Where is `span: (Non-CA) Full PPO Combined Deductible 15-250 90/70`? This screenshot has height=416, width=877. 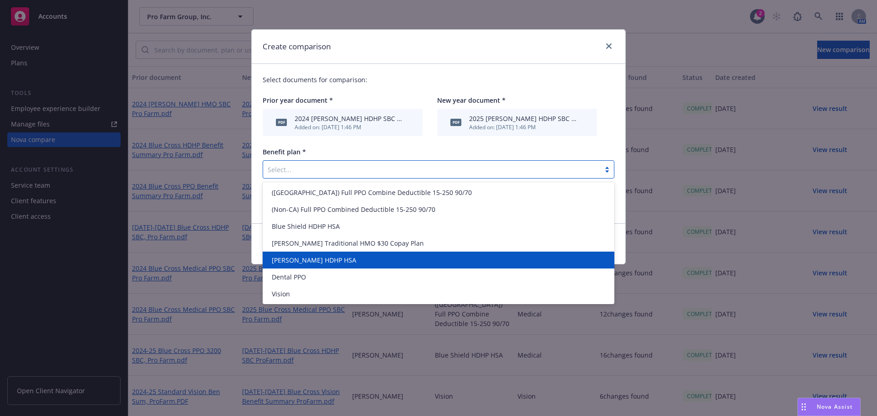
span: (Non-CA) Full PPO Combined Deductible 15-250 90/70 is located at coordinates (353, 209).